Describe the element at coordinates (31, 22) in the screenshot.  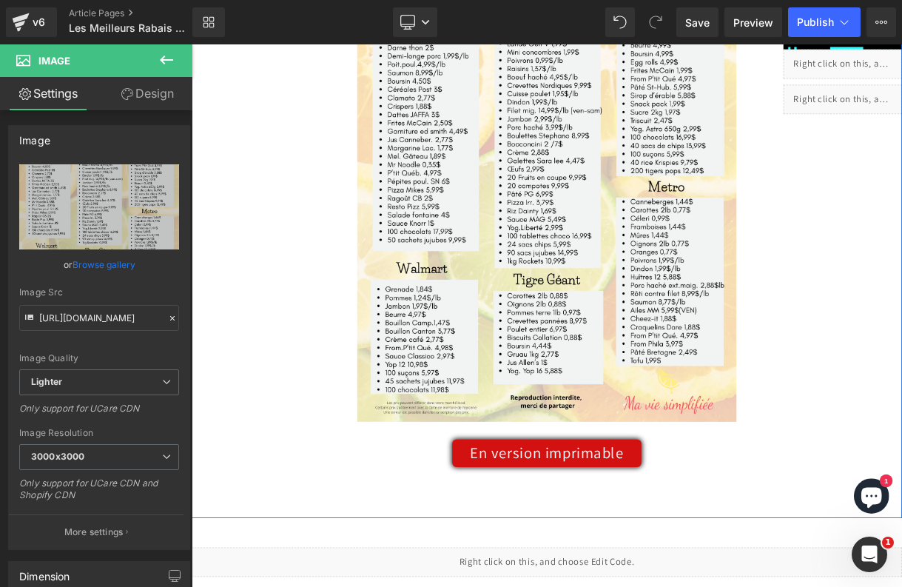
I see `a: v6` at that location.